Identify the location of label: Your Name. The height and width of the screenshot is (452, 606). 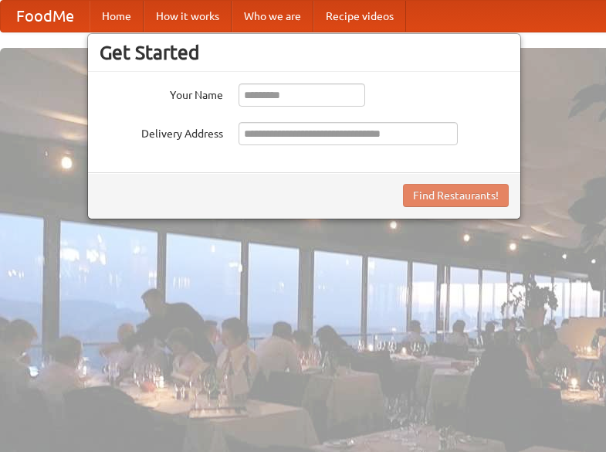
(161, 93).